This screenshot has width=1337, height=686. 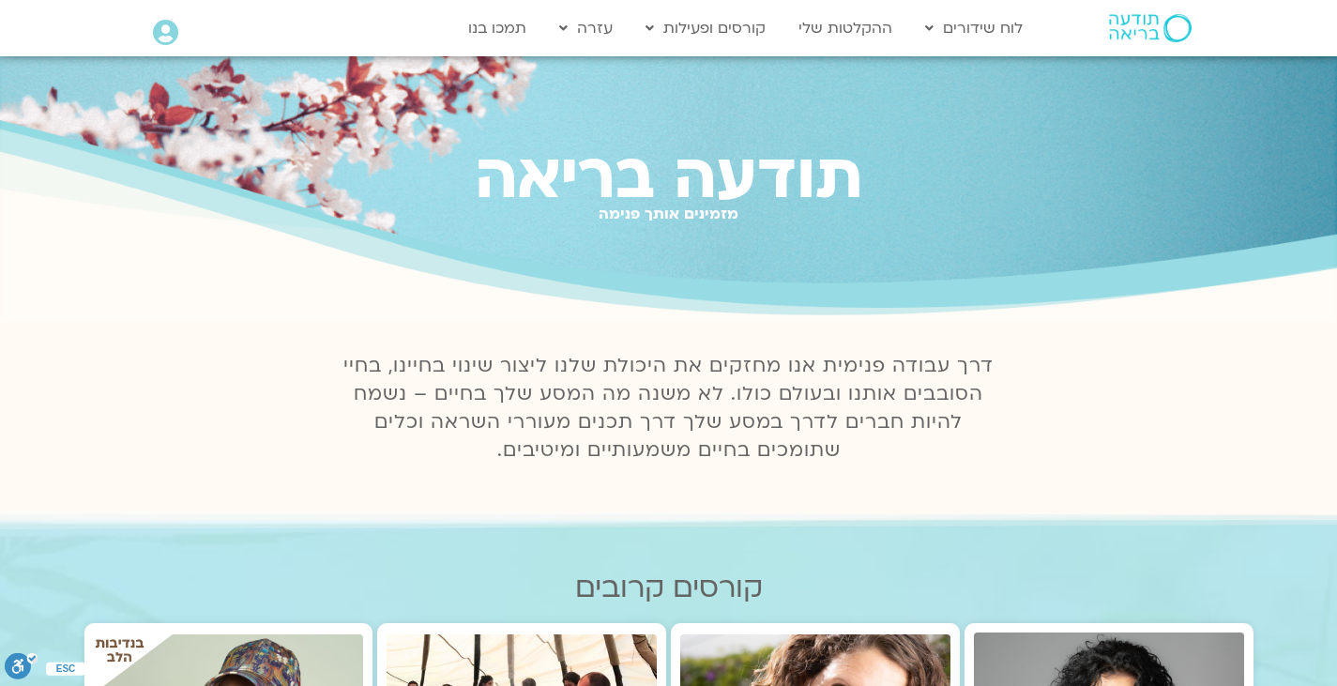 What do you see at coordinates (669, 408) in the screenshot?
I see `p: דרך עבודה פנימית אנו מחזקים את היכולת שלנו ליצור שינוי בחיינו, בחיי הסובבים אותנו ובעולם כולו. לא...` at bounding box center [669, 408].